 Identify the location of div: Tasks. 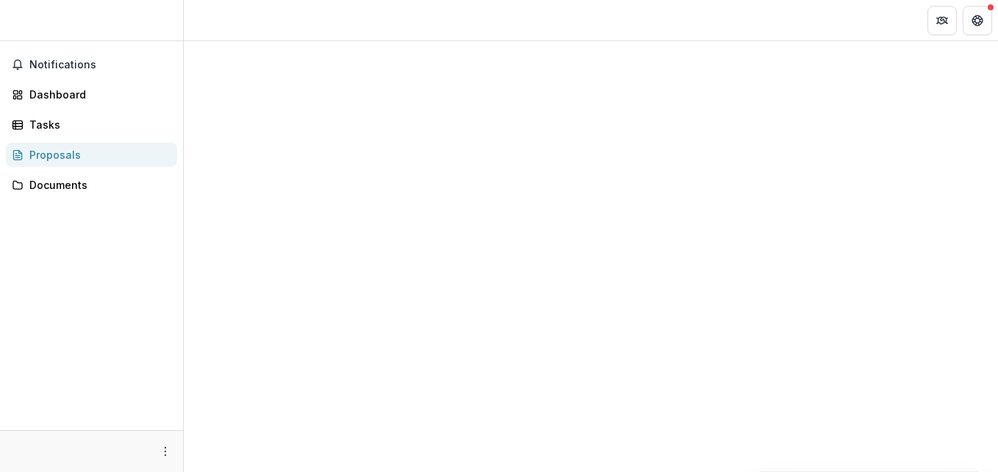
(97, 124).